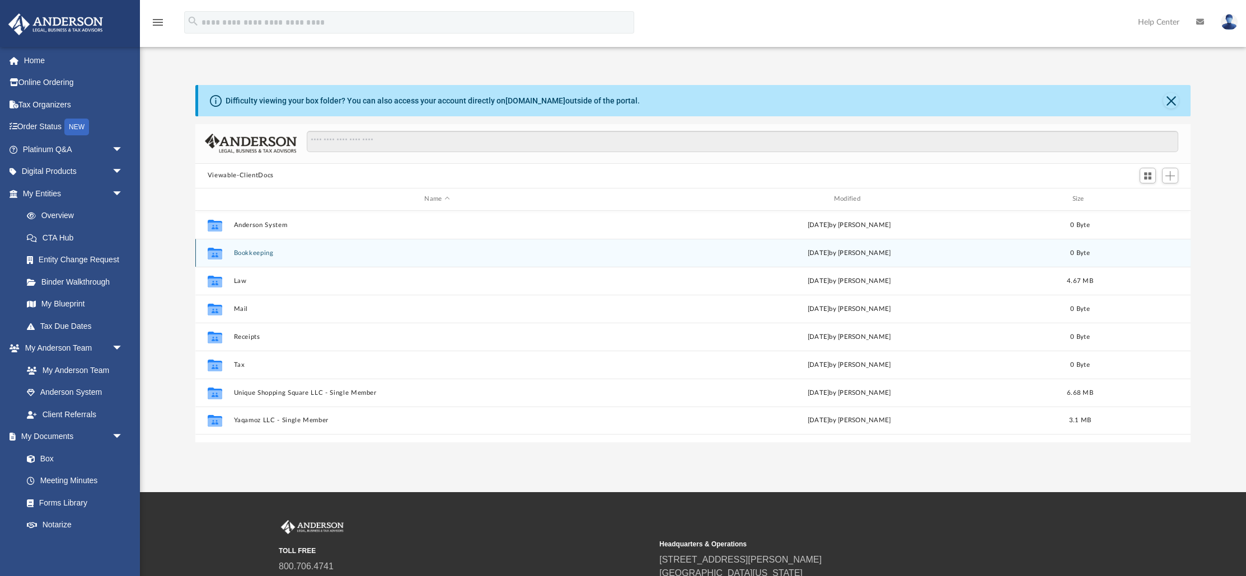 This screenshot has height=576, width=1246. What do you see at coordinates (436, 280) in the screenshot?
I see `button: Law` at bounding box center [436, 280].